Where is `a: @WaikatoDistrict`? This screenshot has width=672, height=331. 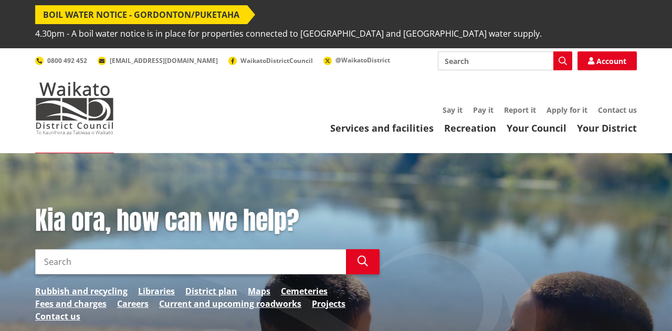
a: @WaikatoDistrict is located at coordinates (356, 60).